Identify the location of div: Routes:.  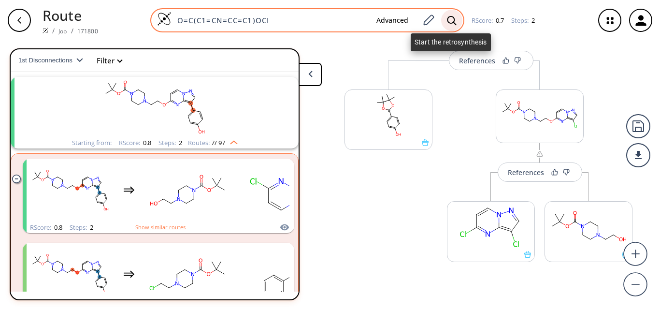
(213, 143).